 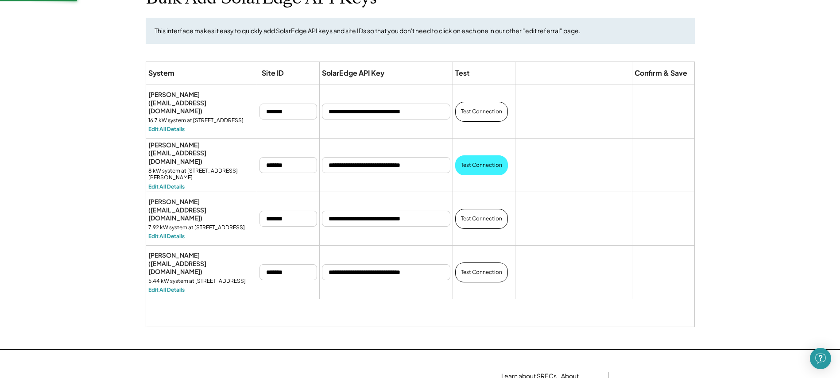 What do you see at coordinates (273, 73) in the screenshot?
I see `div: Site ID` at bounding box center [273, 73].